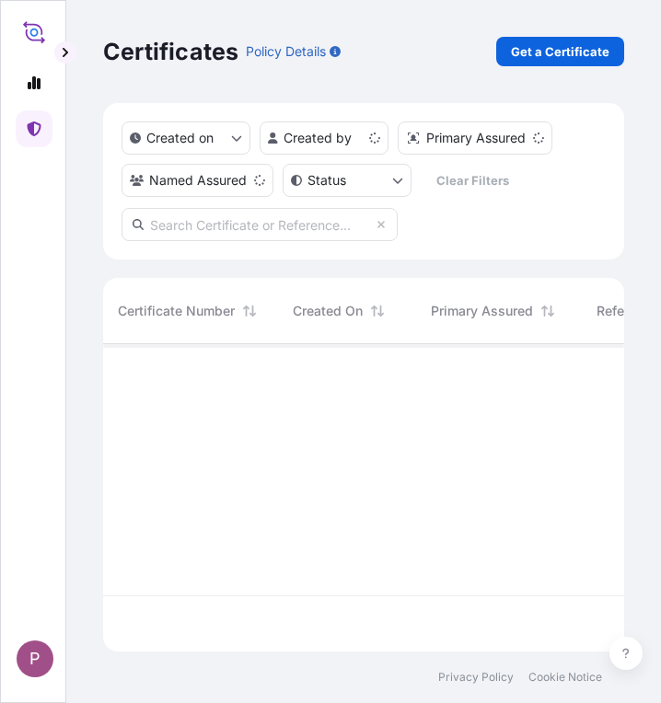 Image resolution: width=661 pixels, height=703 pixels. Describe the element at coordinates (476, 138) in the screenshot. I see `p: Primary Assured` at that location.